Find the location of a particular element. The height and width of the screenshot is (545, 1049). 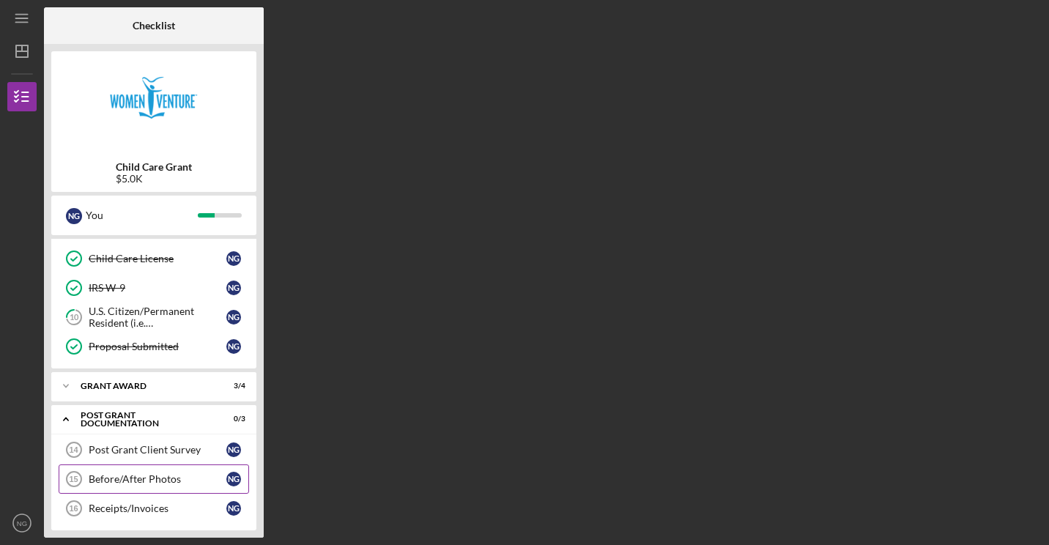

div: Post Grant Client Survey is located at coordinates (157, 450).